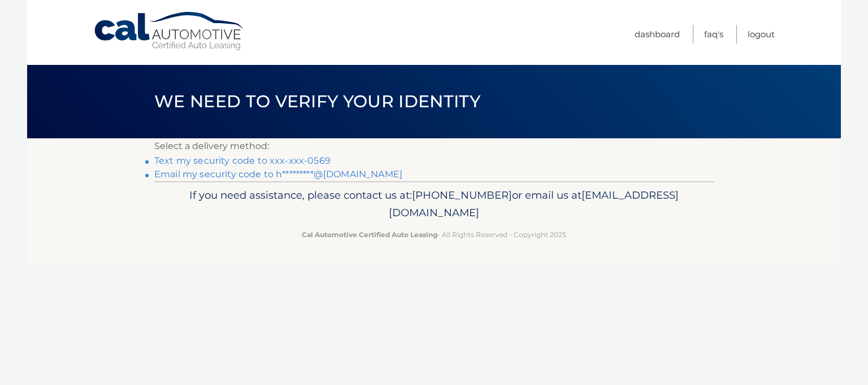 This screenshot has width=868, height=385. What do you see at coordinates (169, 31) in the screenshot?
I see `a: Cal Automotive` at bounding box center [169, 31].